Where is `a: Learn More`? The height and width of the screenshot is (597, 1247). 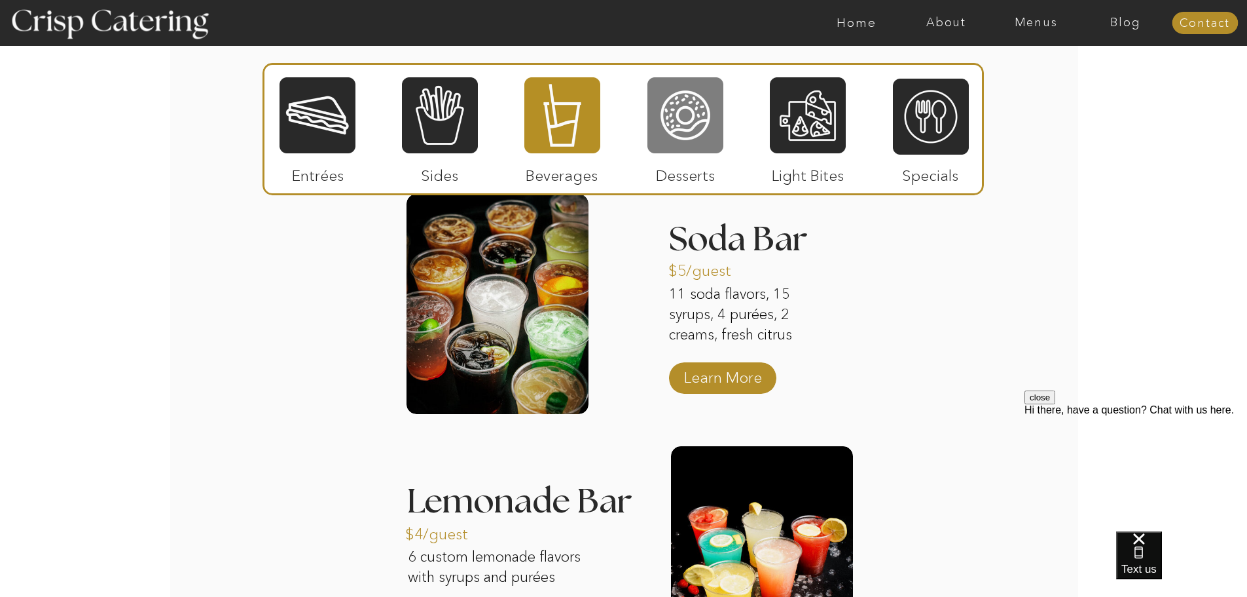 a: Learn More is located at coordinates (723, 374).